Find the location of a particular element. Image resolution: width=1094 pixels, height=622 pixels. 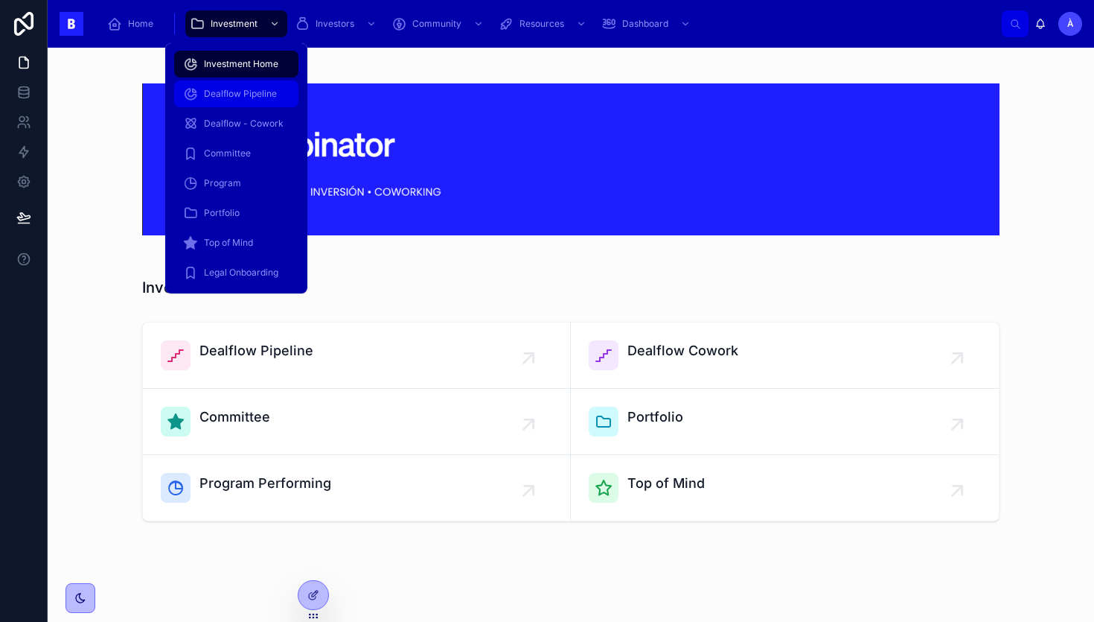

a: Resources is located at coordinates (544, 24).